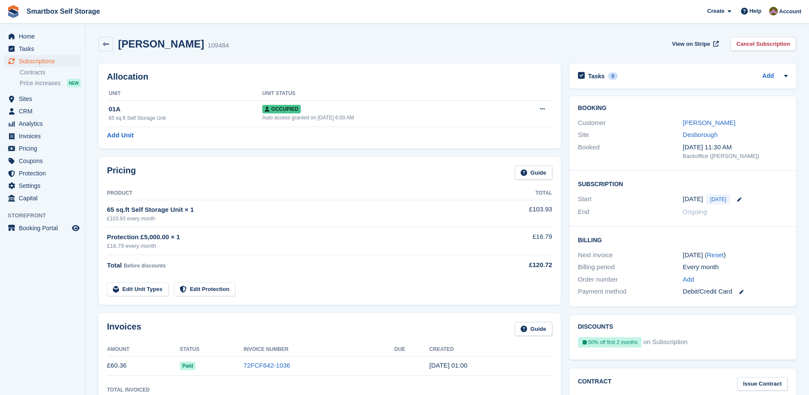 This screenshot has height=395, width=809. I want to click on span: Booking Portal, so click(45, 228).